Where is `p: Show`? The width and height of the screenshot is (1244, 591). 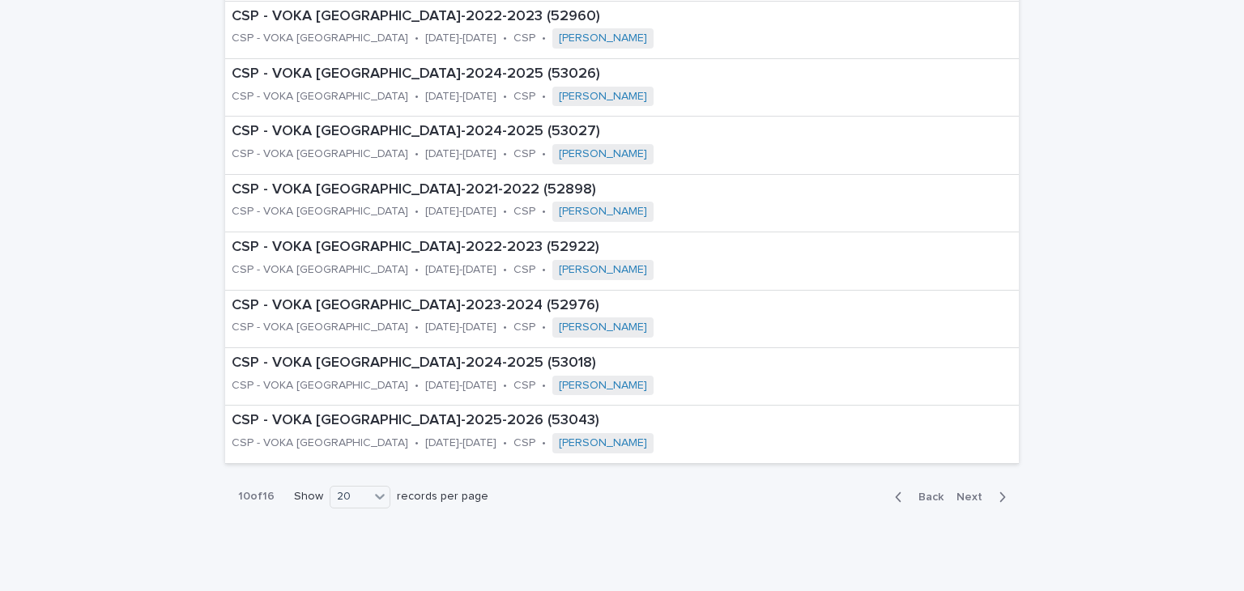 p: Show is located at coordinates (309, 496).